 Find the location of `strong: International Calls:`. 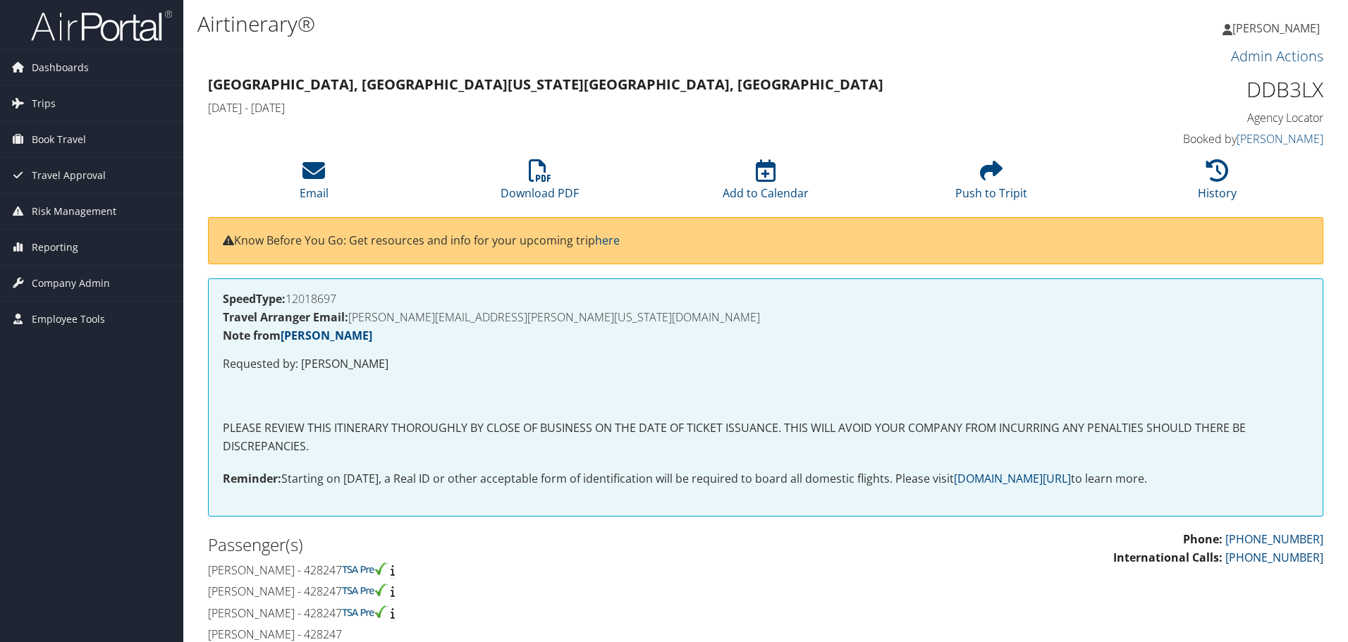

strong: International Calls: is located at coordinates (1167, 557).